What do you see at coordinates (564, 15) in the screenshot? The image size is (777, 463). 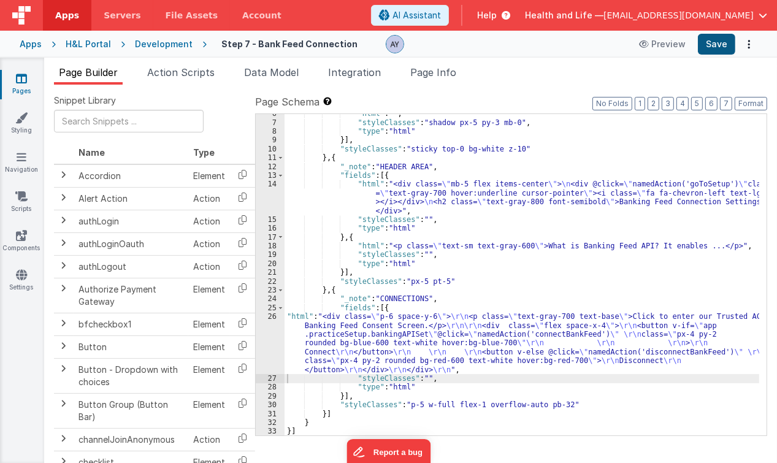 I see `span: Health and Life —` at bounding box center [564, 15].